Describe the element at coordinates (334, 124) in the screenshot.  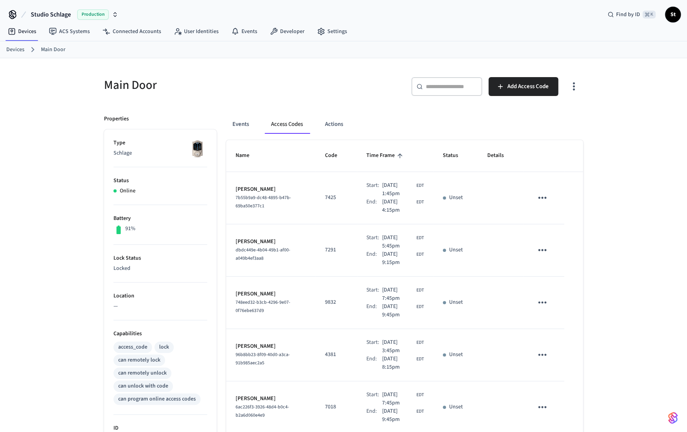
I see `button: Actions` at that location.